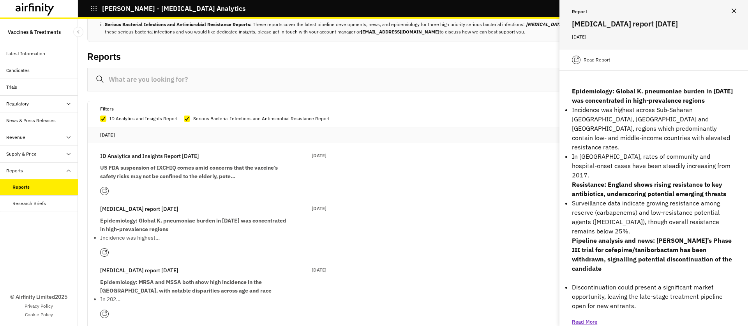  What do you see at coordinates (12, 87) in the screenshot?
I see `div: Trials` at bounding box center [12, 87].